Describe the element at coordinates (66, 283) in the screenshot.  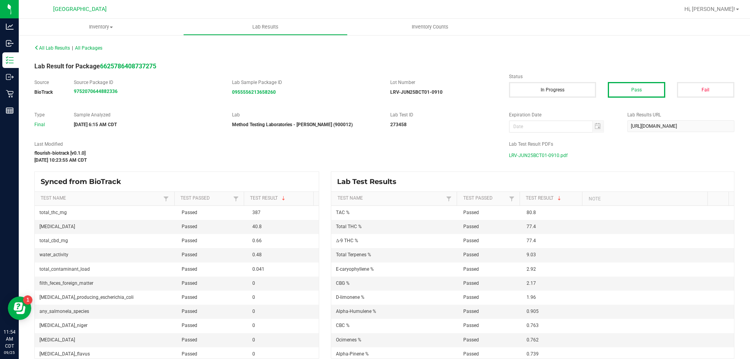
I see `span: filth_feces_foreign_matter` at that location.